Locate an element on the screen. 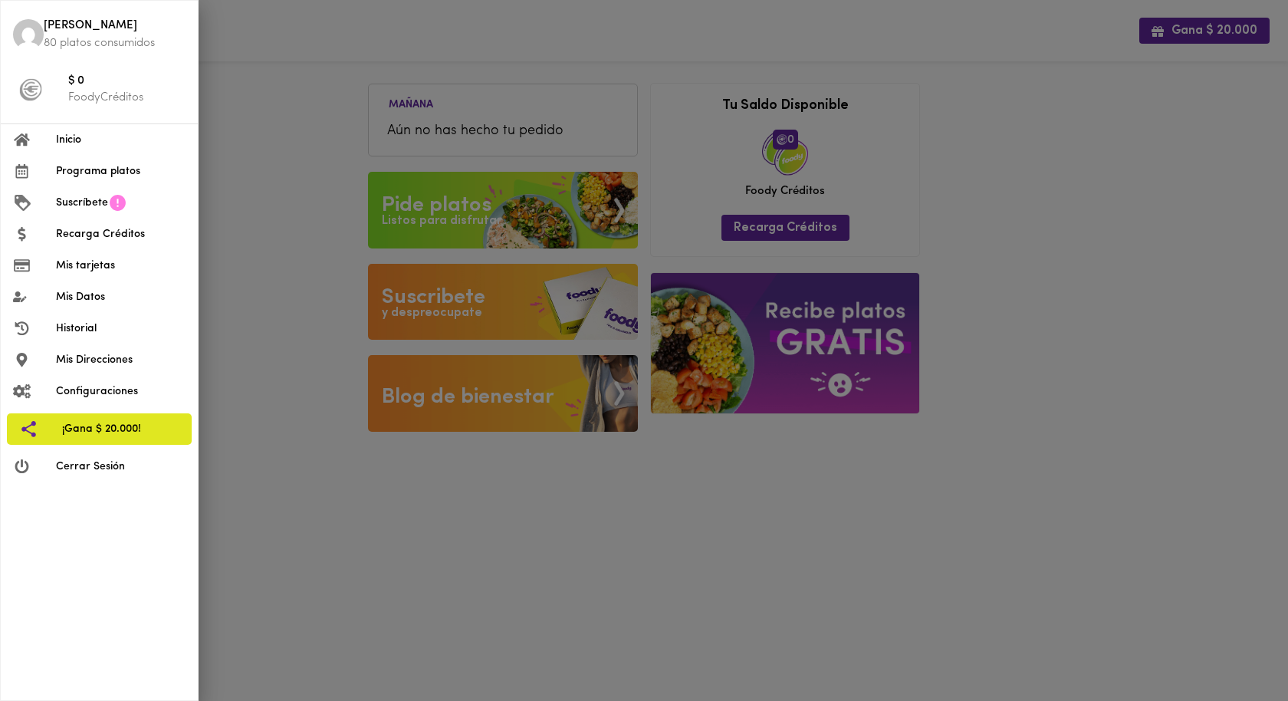  img: Harold is located at coordinates (28, 35).